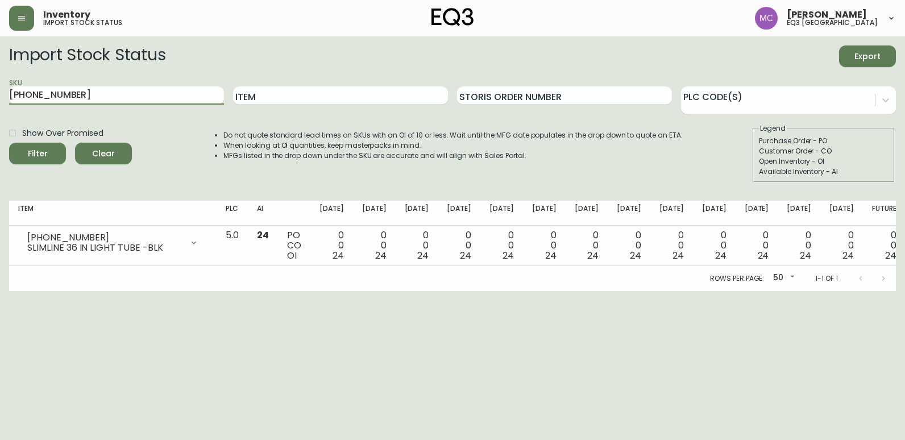  Describe the element at coordinates (82, 23) in the screenshot. I see `h5: import stock status` at that location.